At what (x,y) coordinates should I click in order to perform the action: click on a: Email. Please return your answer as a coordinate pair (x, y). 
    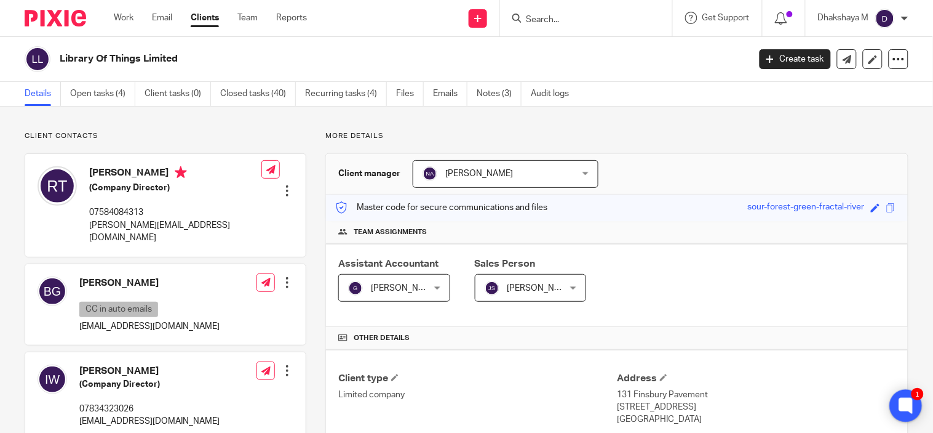
    Looking at the image, I should click on (162, 18).